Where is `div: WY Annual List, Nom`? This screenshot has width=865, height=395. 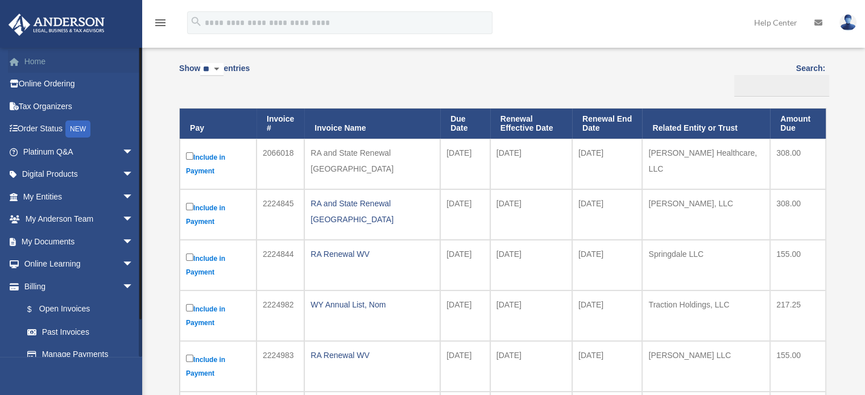 div: WY Annual List, Nom is located at coordinates (372, 305).